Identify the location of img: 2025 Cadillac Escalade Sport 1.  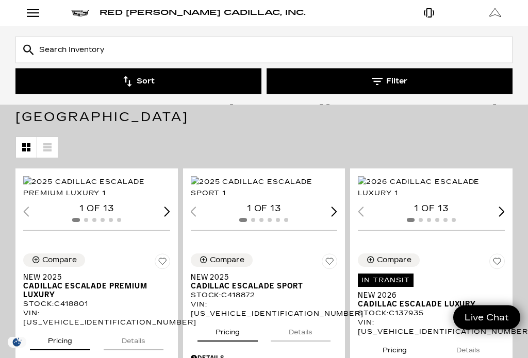
(264, 188).